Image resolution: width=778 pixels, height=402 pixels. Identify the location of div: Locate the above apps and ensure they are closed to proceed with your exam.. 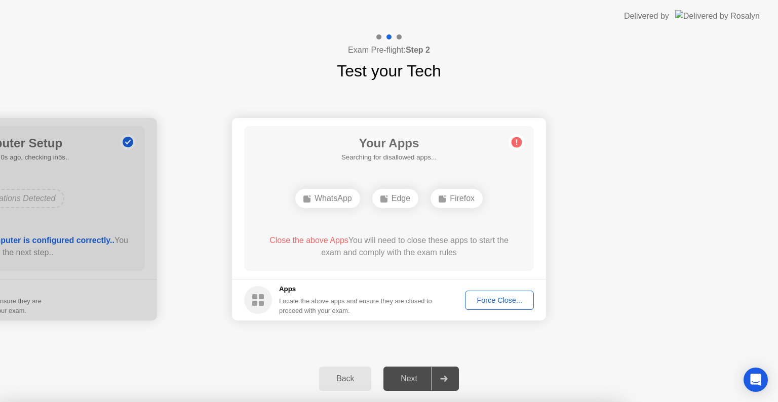
(356, 306).